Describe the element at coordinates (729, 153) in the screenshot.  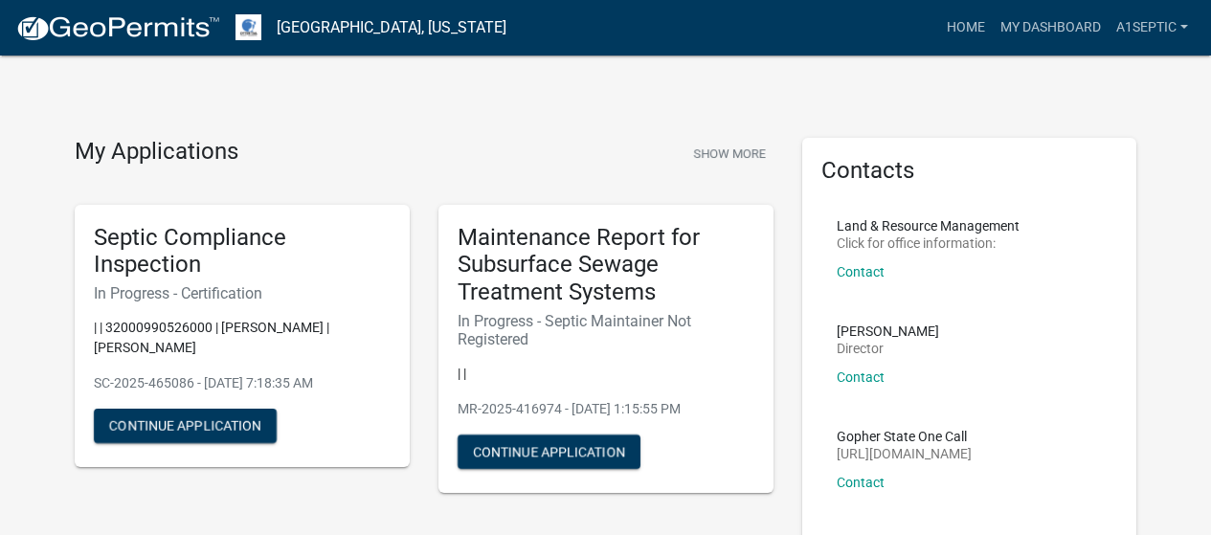
I see `button: Show More` at that location.